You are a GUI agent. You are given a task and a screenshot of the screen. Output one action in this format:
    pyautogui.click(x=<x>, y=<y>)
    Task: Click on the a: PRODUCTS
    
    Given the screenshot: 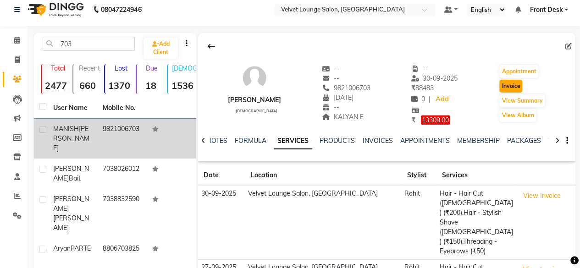 What is the action you would take?
    pyautogui.click(x=337, y=141)
    